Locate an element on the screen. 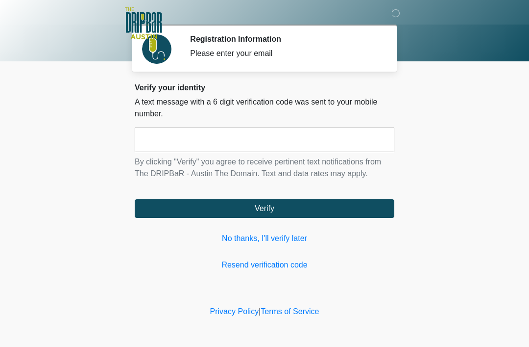  p: By clicking "Verify" you agree to receive pertinent text notifications from The DRIPBaR - Austin ... is located at coordinates (265, 168).